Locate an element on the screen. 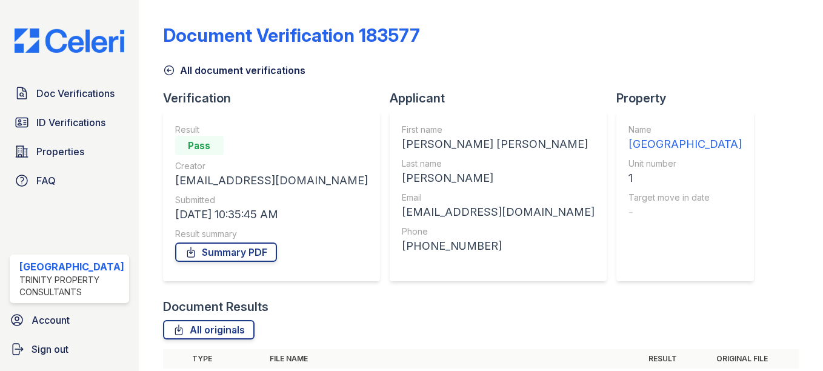 Image resolution: width=823 pixels, height=371 pixels. div: Unit number is located at coordinates (684, 164).